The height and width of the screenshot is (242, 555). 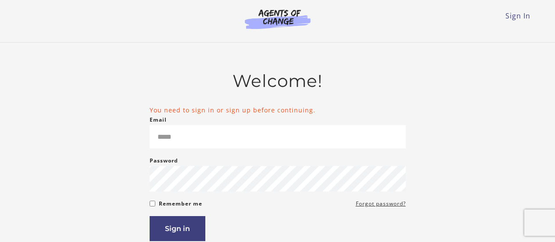 What do you see at coordinates (518, 16) in the screenshot?
I see `a: Sign In` at bounding box center [518, 16].